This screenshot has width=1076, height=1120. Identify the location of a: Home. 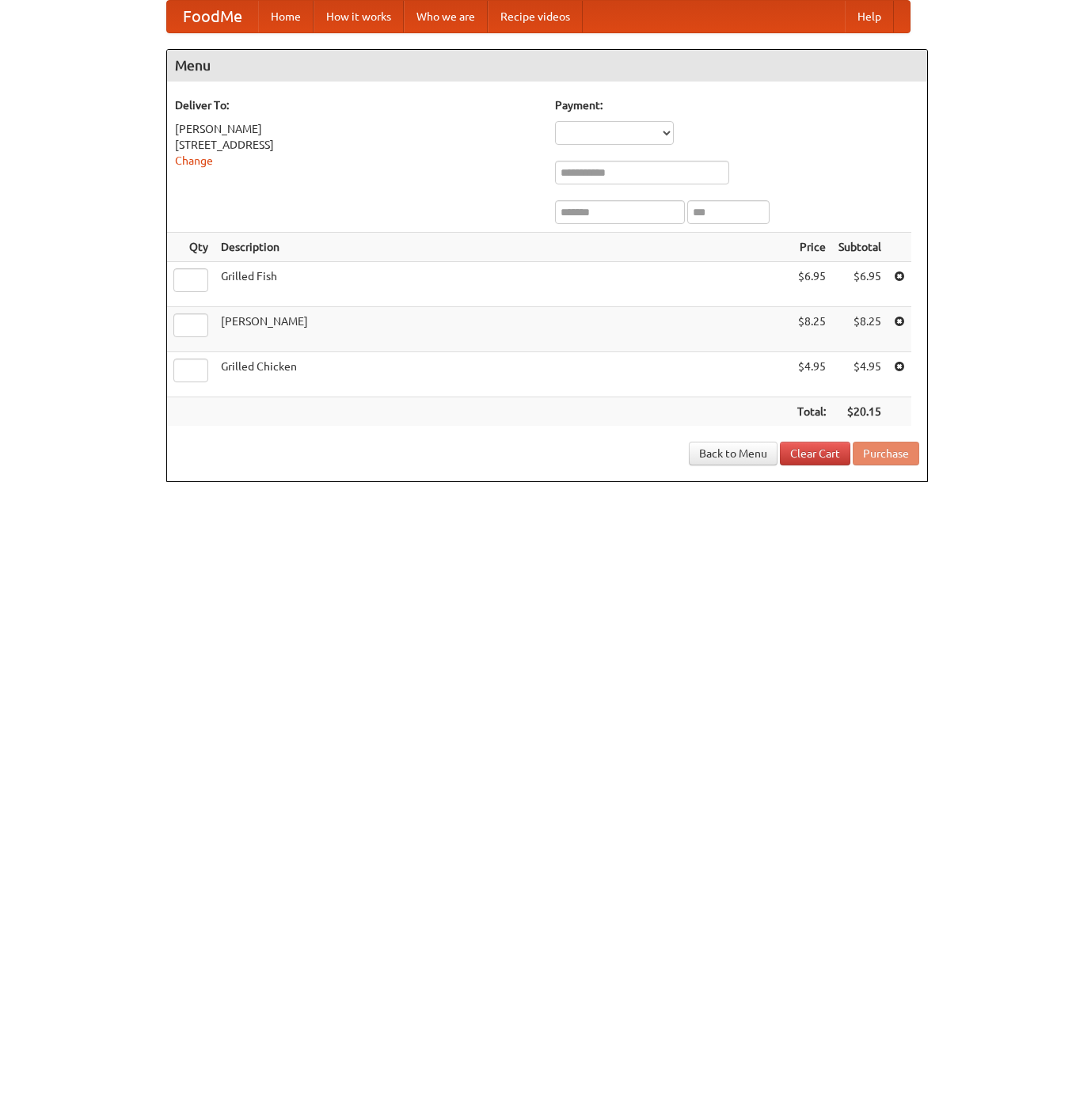
(286, 17).